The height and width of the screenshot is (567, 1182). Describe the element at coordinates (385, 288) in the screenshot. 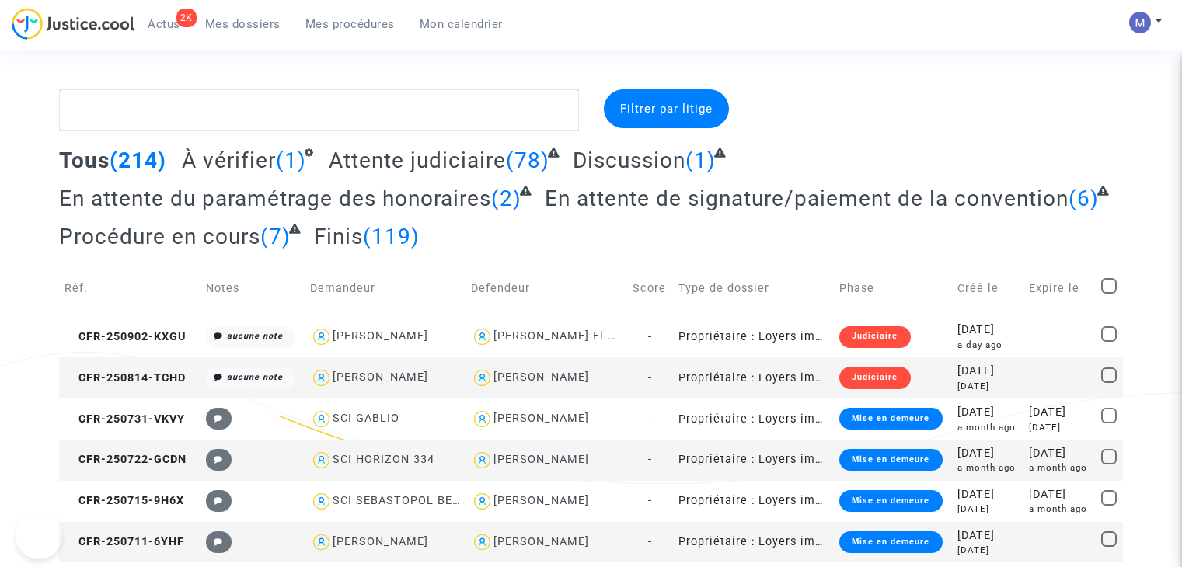

I see `td: Demandeur` at that location.